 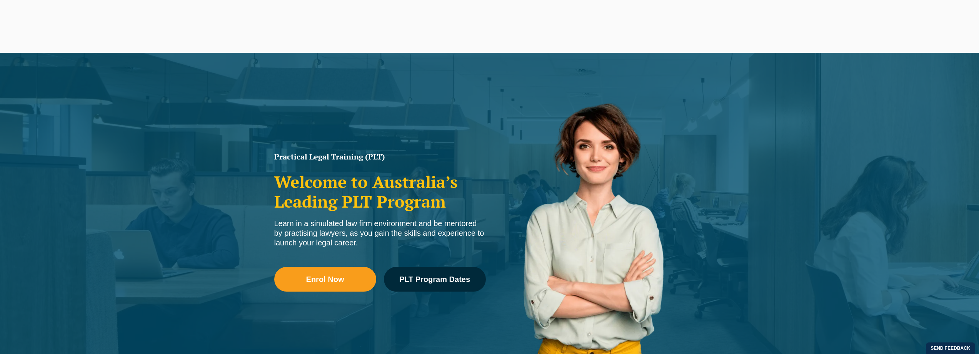 What do you see at coordinates (325, 279) in the screenshot?
I see `a: Enrol Now` at bounding box center [325, 279].